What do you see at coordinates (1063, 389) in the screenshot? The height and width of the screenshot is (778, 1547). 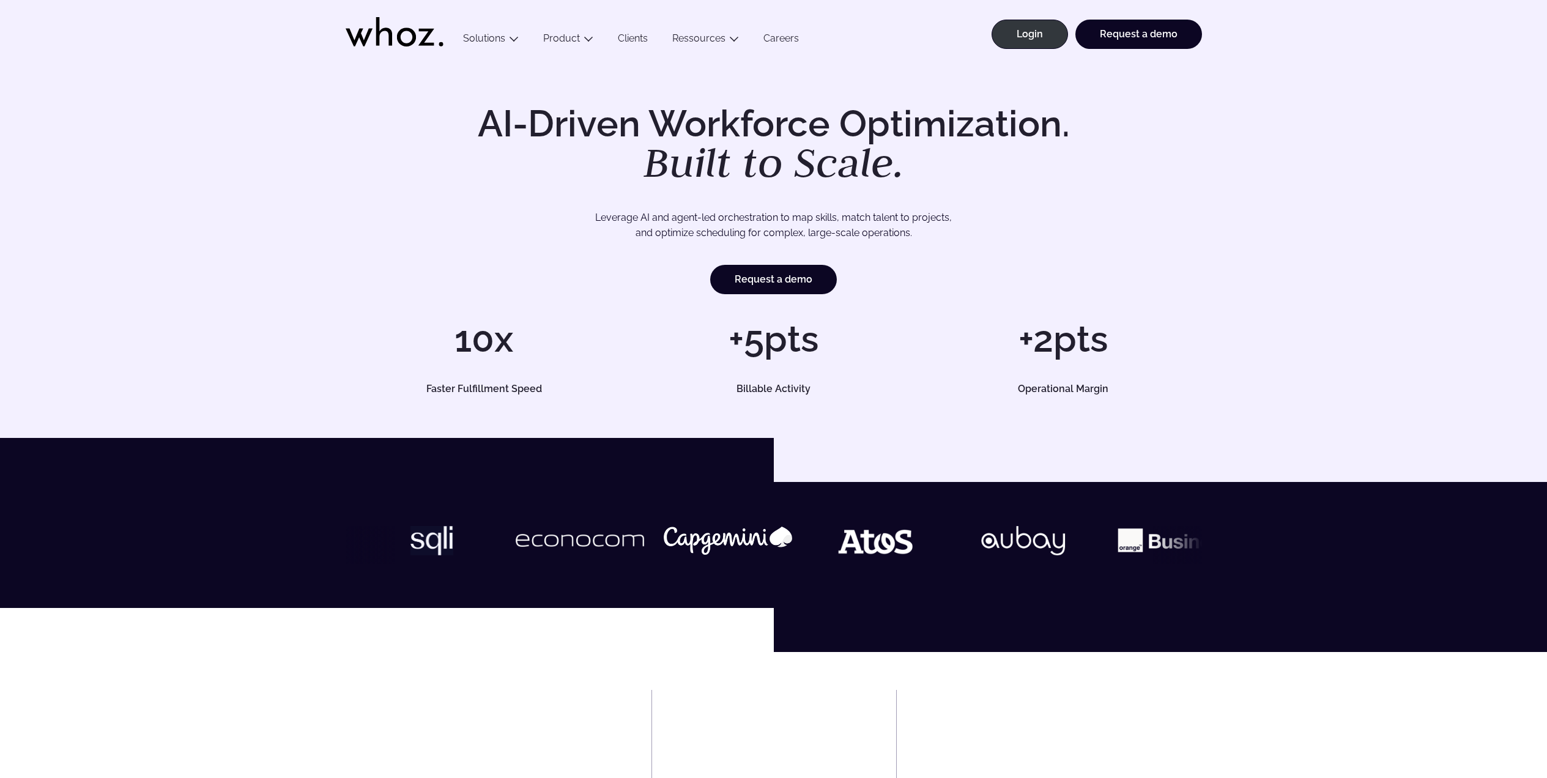 I see `h5: Operational Margin` at bounding box center [1063, 389].